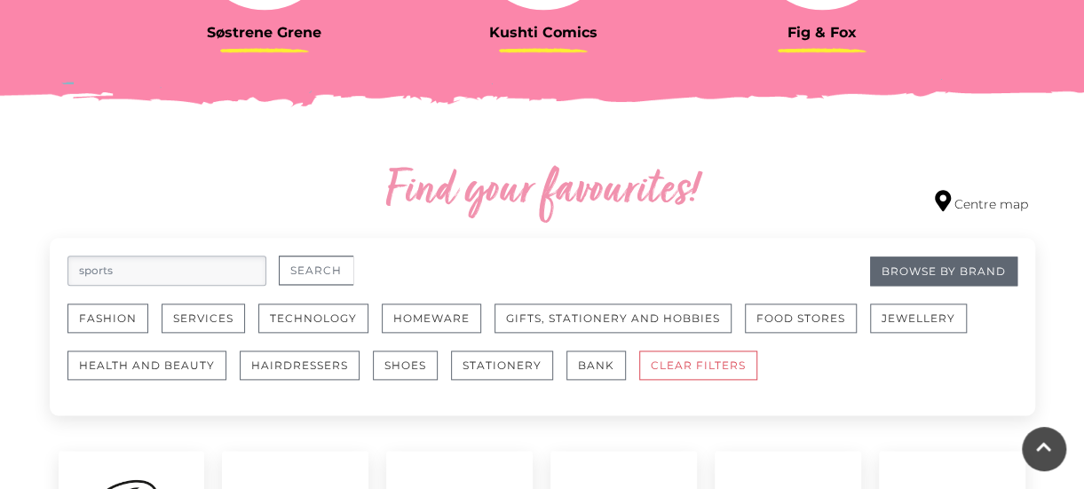  Describe the element at coordinates (944, 271) in the screenshot. I see `a: Browse By Brand` at that location.